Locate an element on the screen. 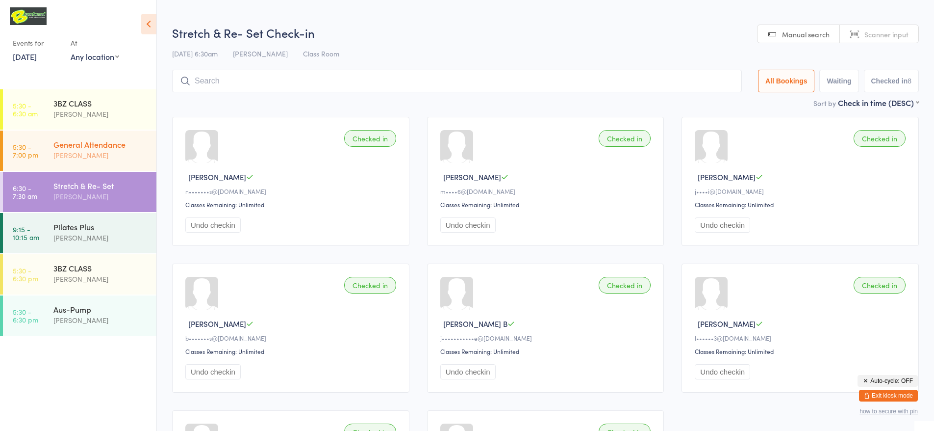 The image size is (934, 431). time: 9:15 - 10:15 am is located at coordinates (26, 233).